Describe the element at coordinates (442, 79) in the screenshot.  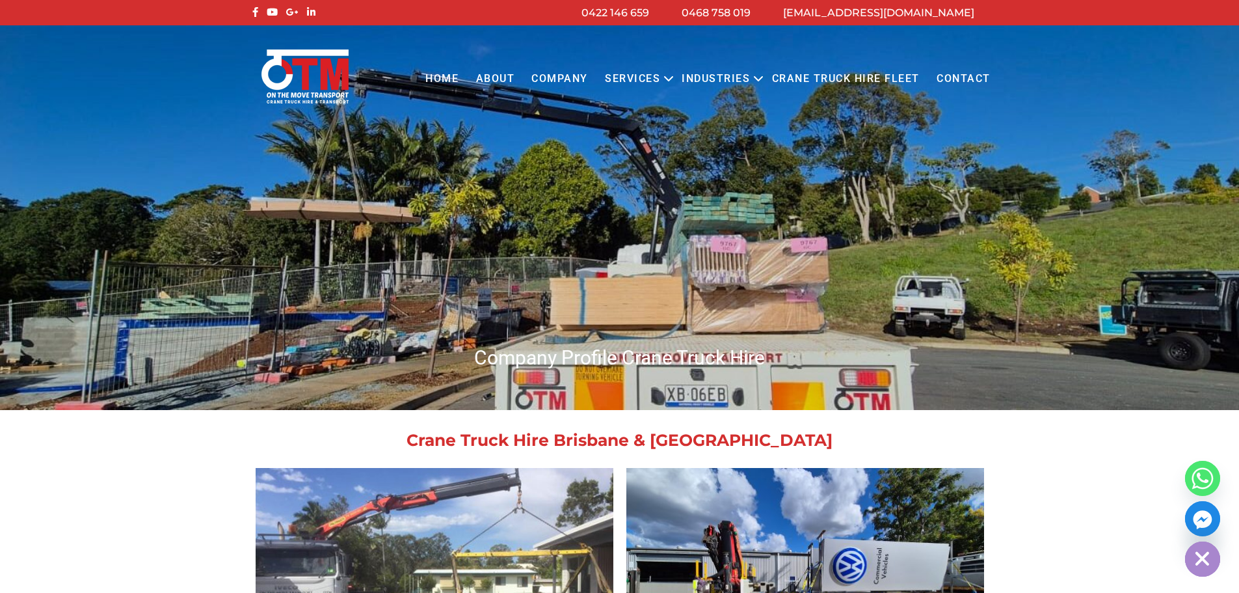
I see `a: Home` at that location.